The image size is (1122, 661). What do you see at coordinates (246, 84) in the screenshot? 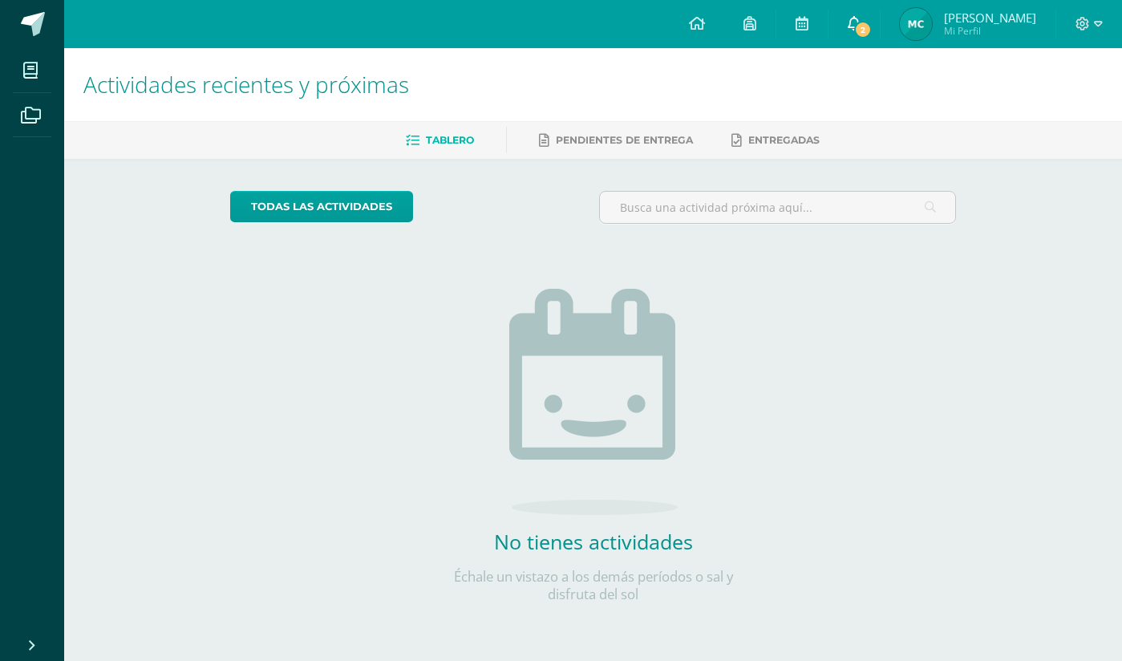
I see `span: Actividades recientes y próximas` at bounding box center [246, 84].